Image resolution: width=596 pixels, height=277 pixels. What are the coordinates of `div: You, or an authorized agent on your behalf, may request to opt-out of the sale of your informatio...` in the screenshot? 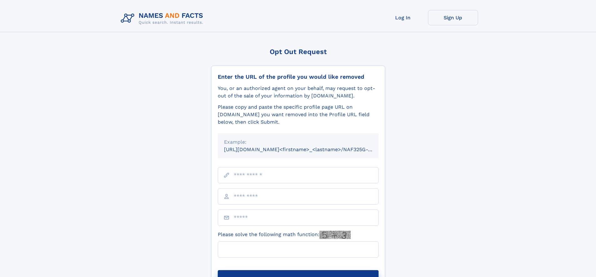 It's located at (298, 92).